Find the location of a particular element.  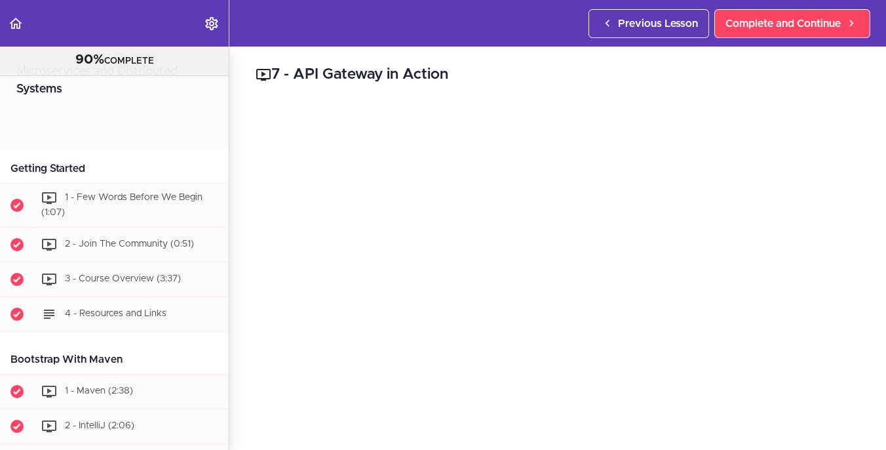

span: 4 - Resources and Links is located at coordinates (115, 313).